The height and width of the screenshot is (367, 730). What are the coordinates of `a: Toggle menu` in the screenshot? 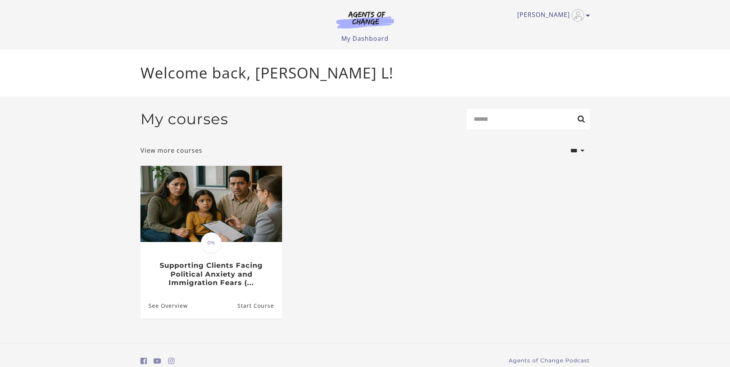 It's located at (552, 15).